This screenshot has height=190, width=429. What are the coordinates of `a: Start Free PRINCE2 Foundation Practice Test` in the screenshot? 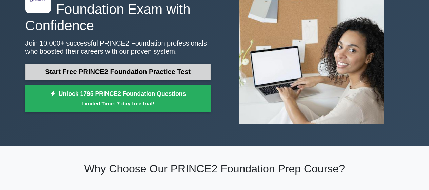 It's located at (118, 72).